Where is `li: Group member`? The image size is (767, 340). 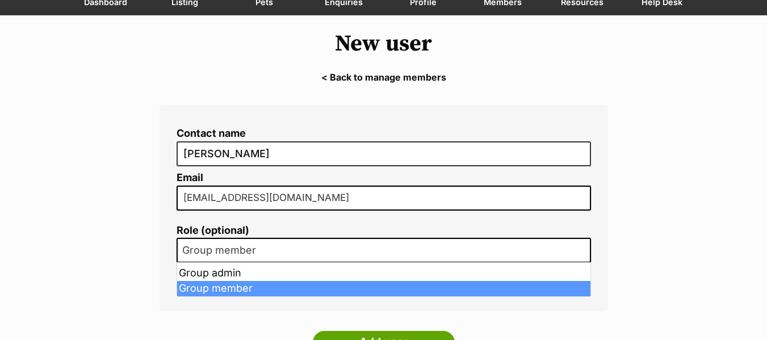
li: Group member is located at coordinates (384, 288).